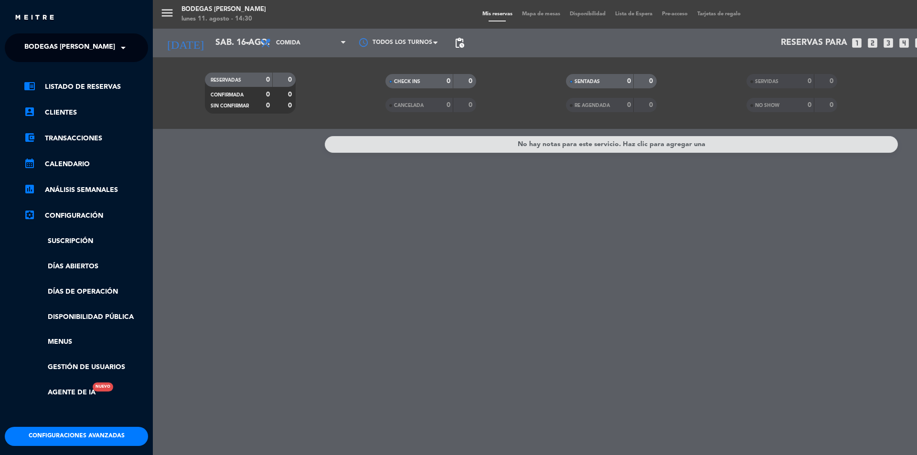 The width and height of the screenshot is (917, 455). Describe the element at coordinates (30, 215) in the screenshot. I see `i: settings_applications` at that location.